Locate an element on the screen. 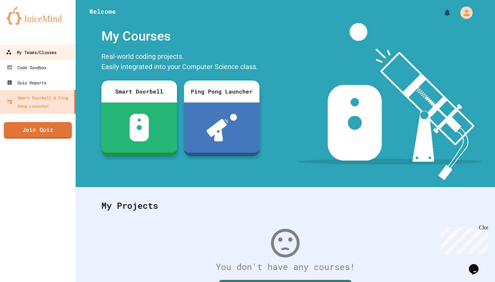 This screenshot has height=282, width=495. a: Join Quiz is located at coordinates (38, 130).